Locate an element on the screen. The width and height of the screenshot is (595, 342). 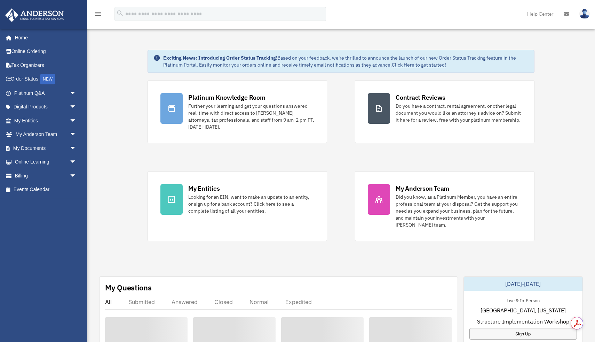
i: search is located at coordinates (120, 13).